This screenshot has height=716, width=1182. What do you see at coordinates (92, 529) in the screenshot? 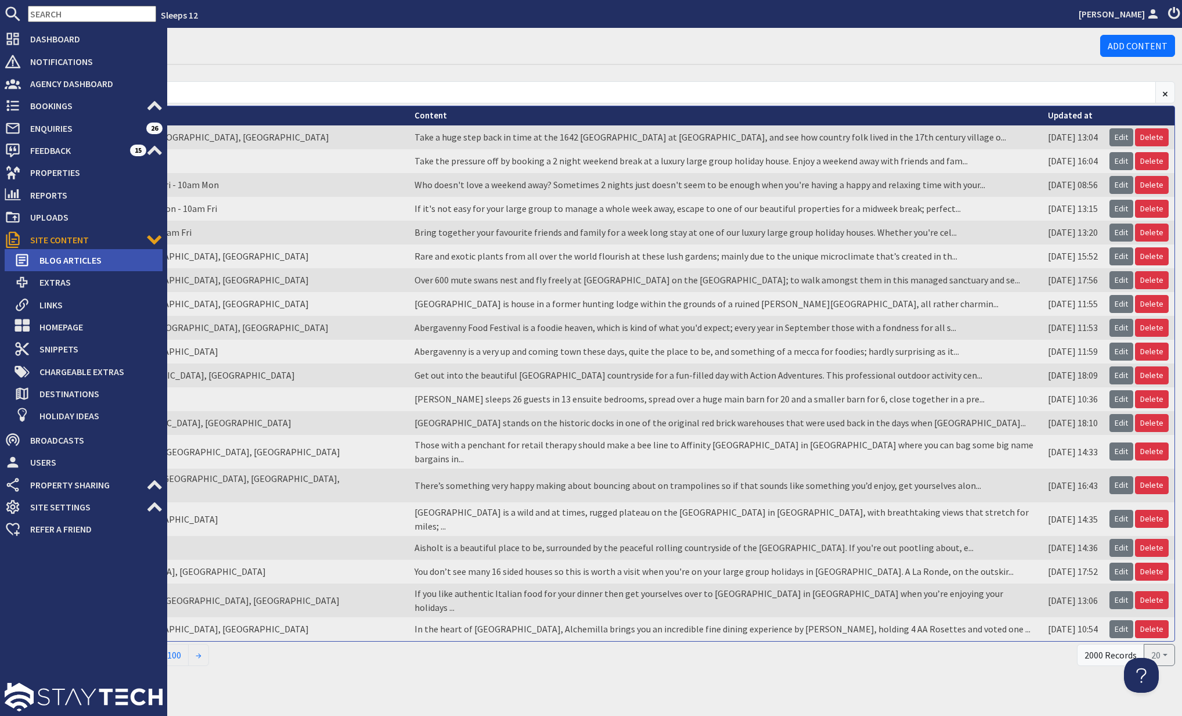
I see `span: Refer a Friend` at bounding box center [92, 529].